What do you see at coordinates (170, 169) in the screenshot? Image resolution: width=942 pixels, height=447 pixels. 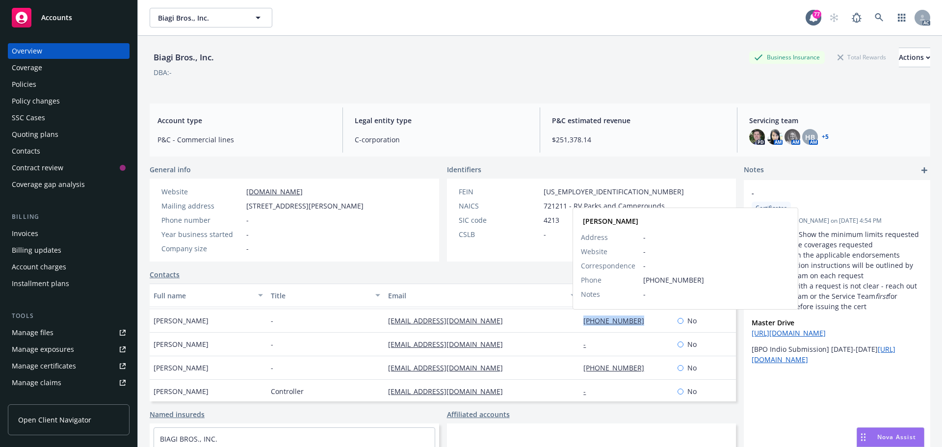 I see `span: General info` at bounding box center [170, 169].